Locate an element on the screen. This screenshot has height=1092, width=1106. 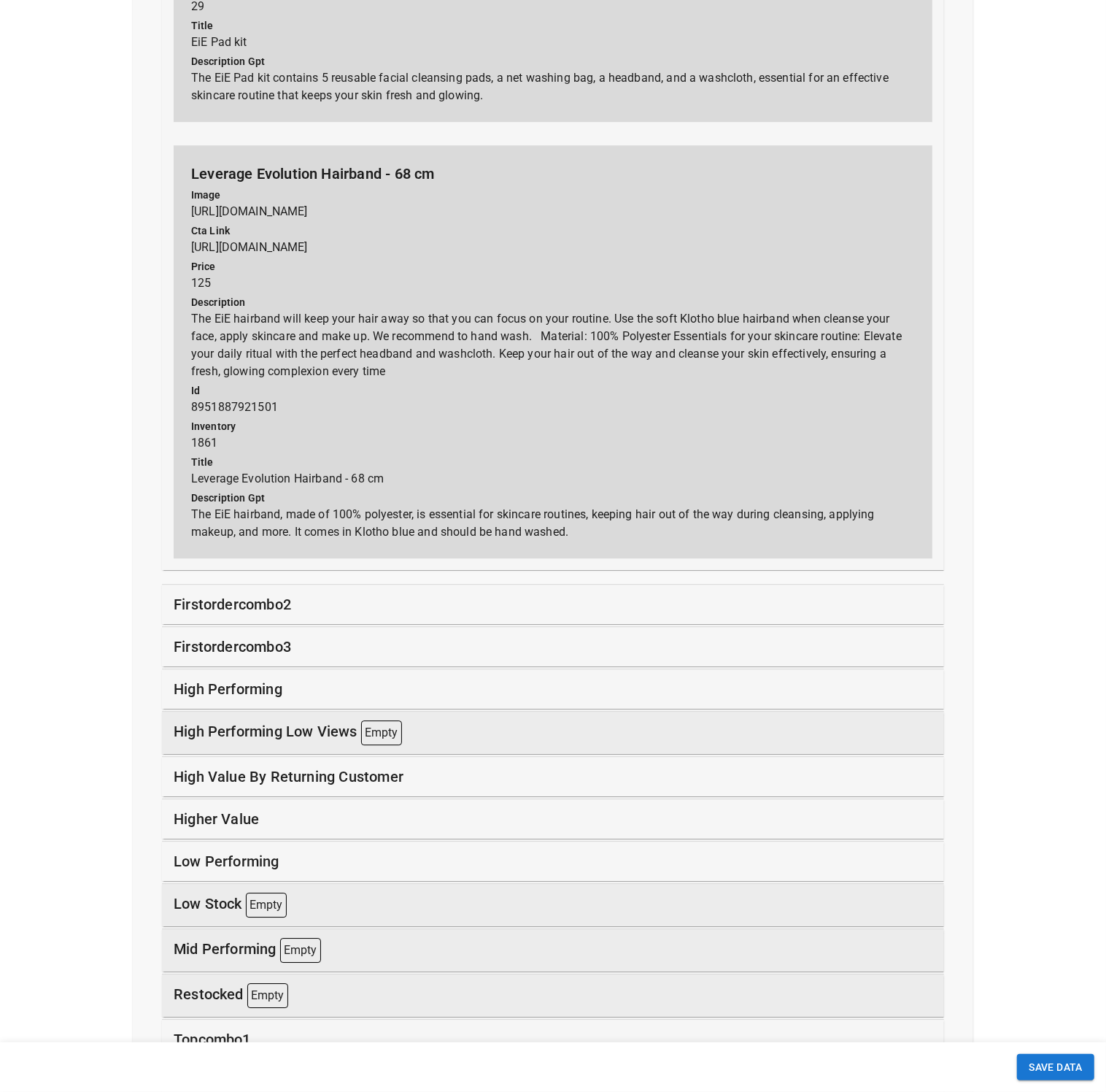
div: restocked Empty is located at coordinates (553, 996).